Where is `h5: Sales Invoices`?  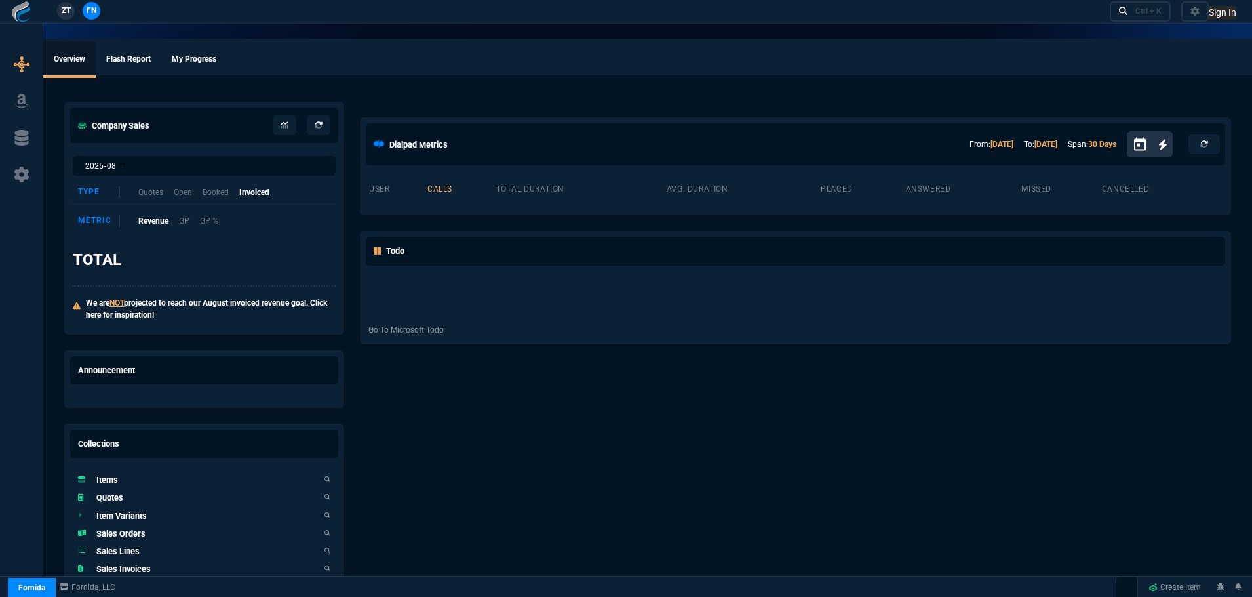
h5: Sales Invoices is located at coordinates (123, 568).